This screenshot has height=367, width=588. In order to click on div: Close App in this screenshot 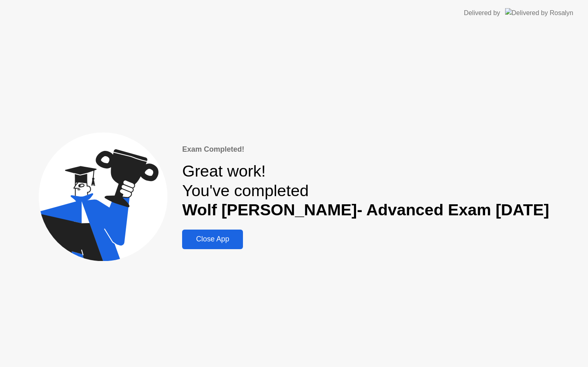, I will do `click(212, 239)`.